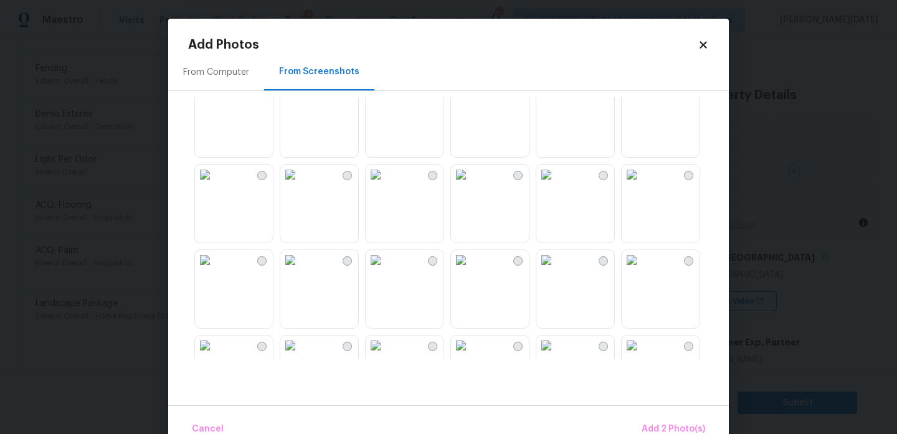  Describe the element at coordinates (443, 45) in the screenshot. I see `h2: Add Photos` at that location.